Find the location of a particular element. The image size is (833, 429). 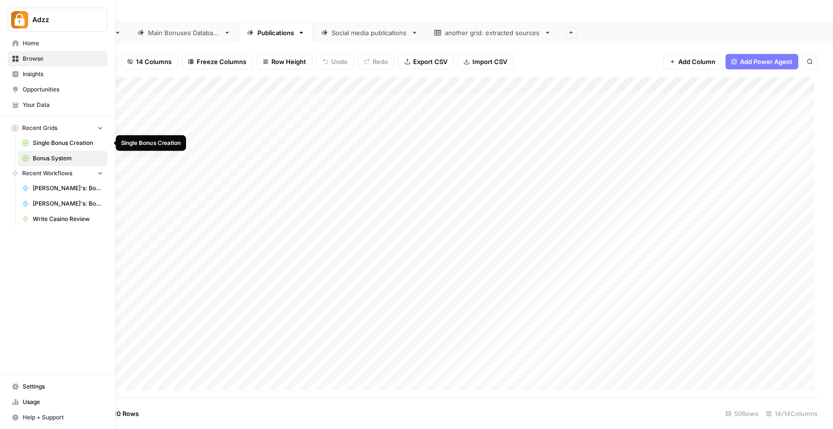

div: Main Bonuses Database is located at coordinates (184, 33).